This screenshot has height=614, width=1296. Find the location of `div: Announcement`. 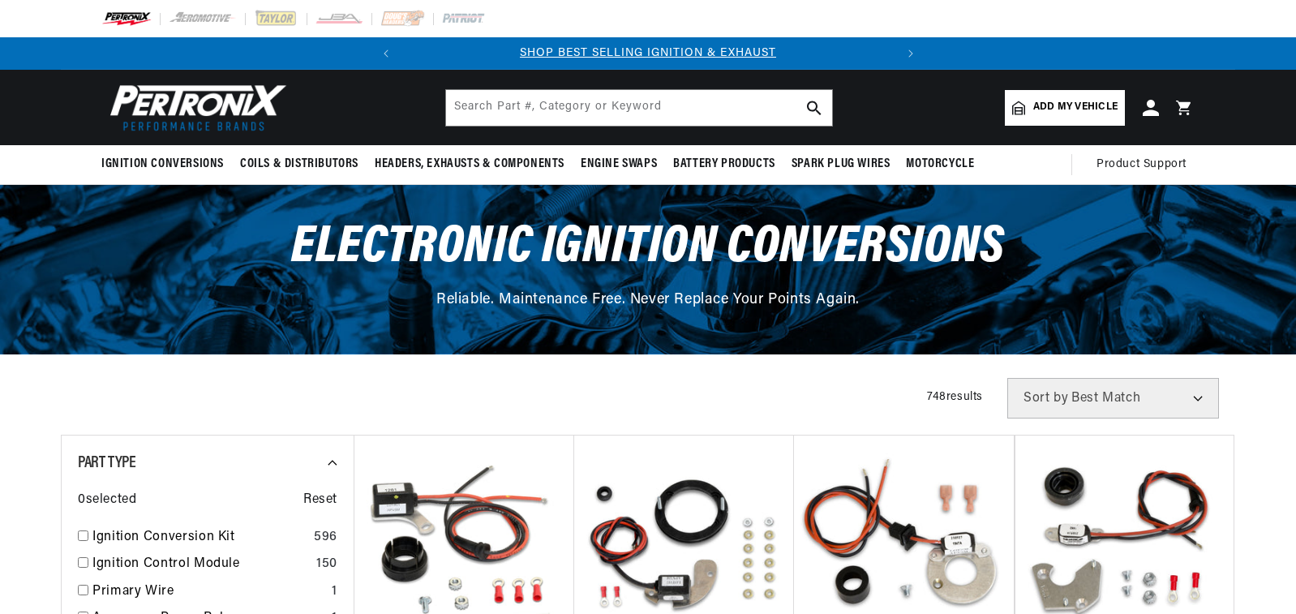

div: Announcement is located at coordinates (648, 54).